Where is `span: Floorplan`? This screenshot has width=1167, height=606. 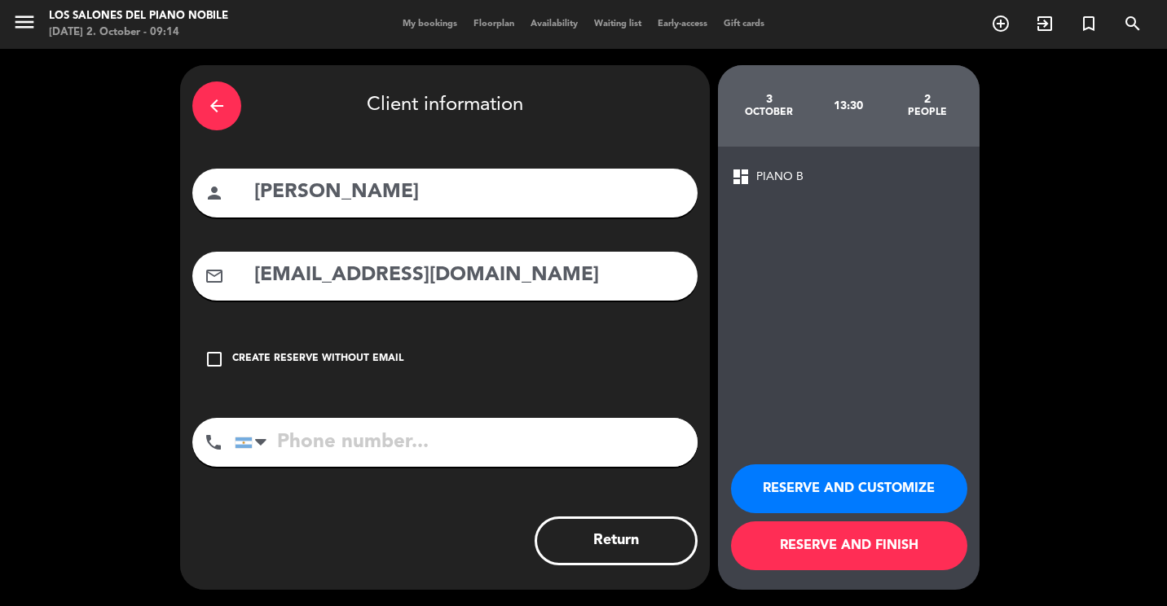 span: Floorplan is located at coordinates (494, 24).